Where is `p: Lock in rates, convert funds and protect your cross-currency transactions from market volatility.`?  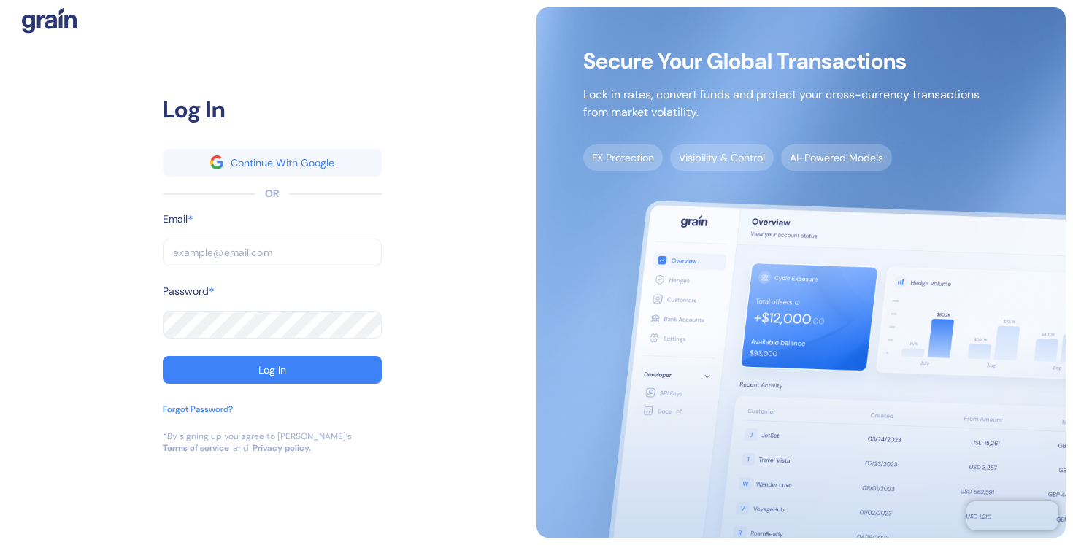 p: Lock in rates, convert funds and protect your cross-currency transactions from market volatility. is located at coordinates (781, 104).